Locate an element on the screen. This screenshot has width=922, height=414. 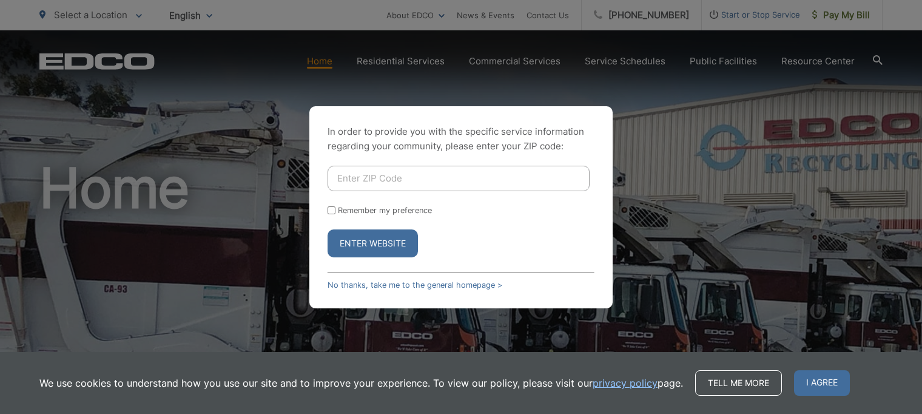
a: No thanks, take me to the general homepage > is located at coordinates (415, 284).